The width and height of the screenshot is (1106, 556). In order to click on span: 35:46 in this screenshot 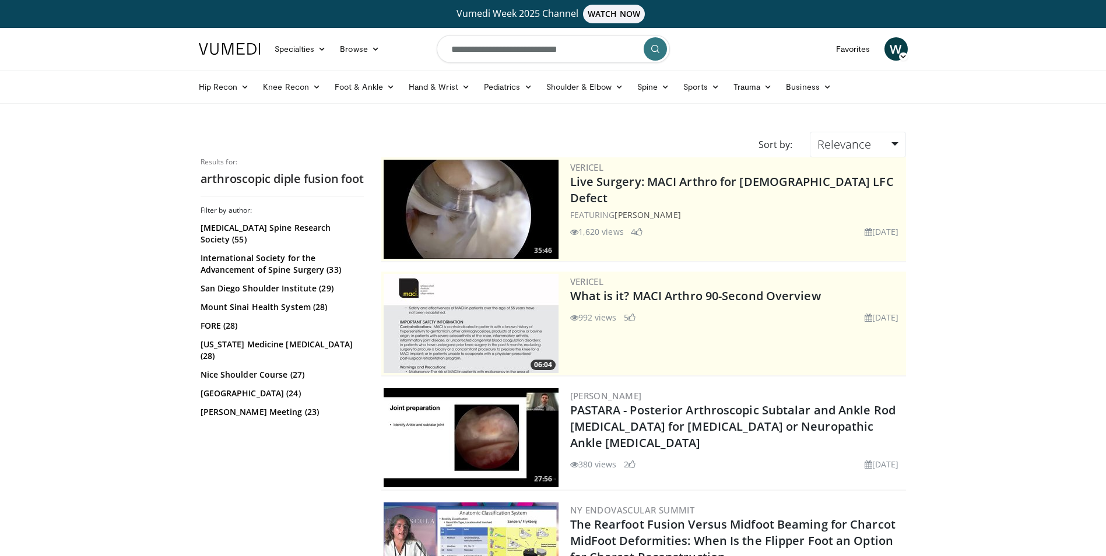, I will do `click(543, 251)`.